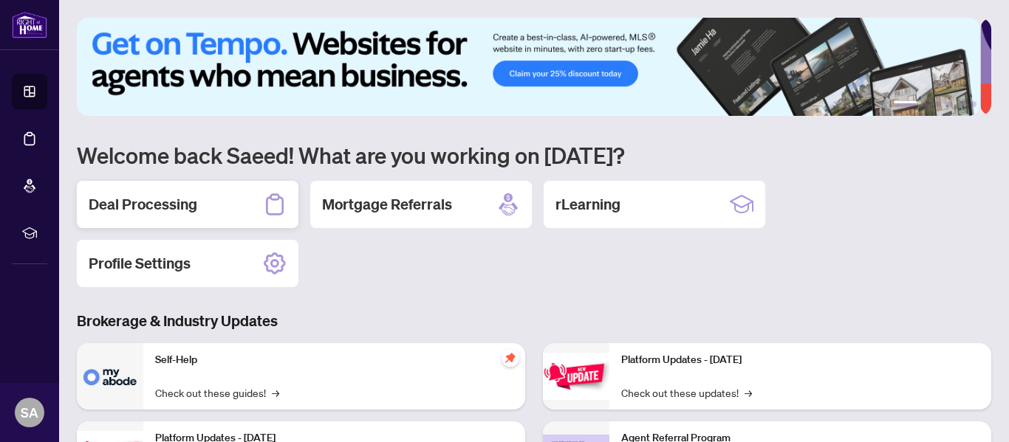 The image size is (1009, 442). What do you see at coordinates (950, 104) in the screenshot?
I see `button: 4` at bounding box center [950, 104].